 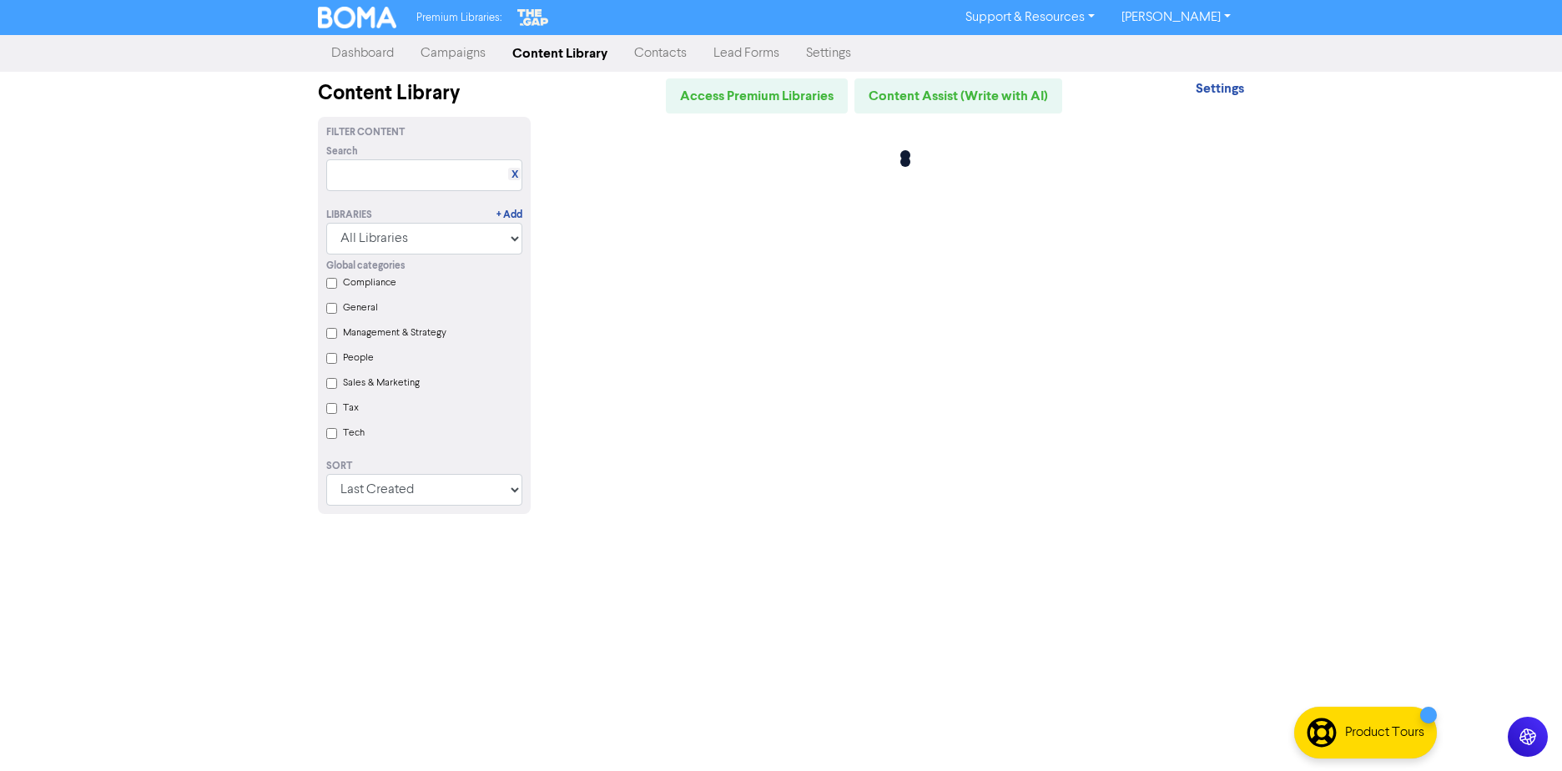 What do you see at coordinates (354, 433) in the screenshot?
I see `label: Tech` at bounding box center [354, 433].